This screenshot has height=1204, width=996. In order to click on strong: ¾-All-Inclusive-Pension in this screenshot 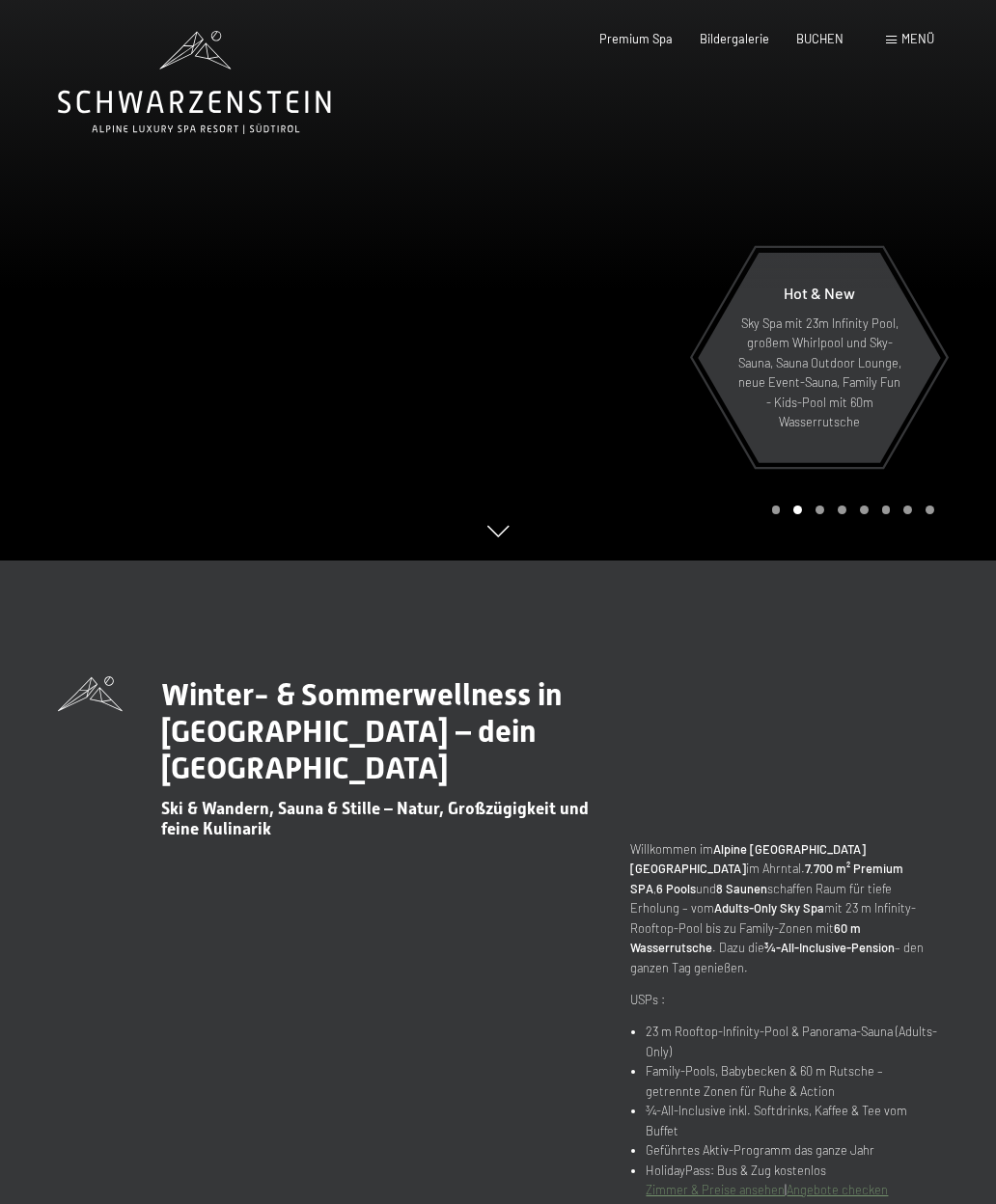, I will do `click(829, 948)`.